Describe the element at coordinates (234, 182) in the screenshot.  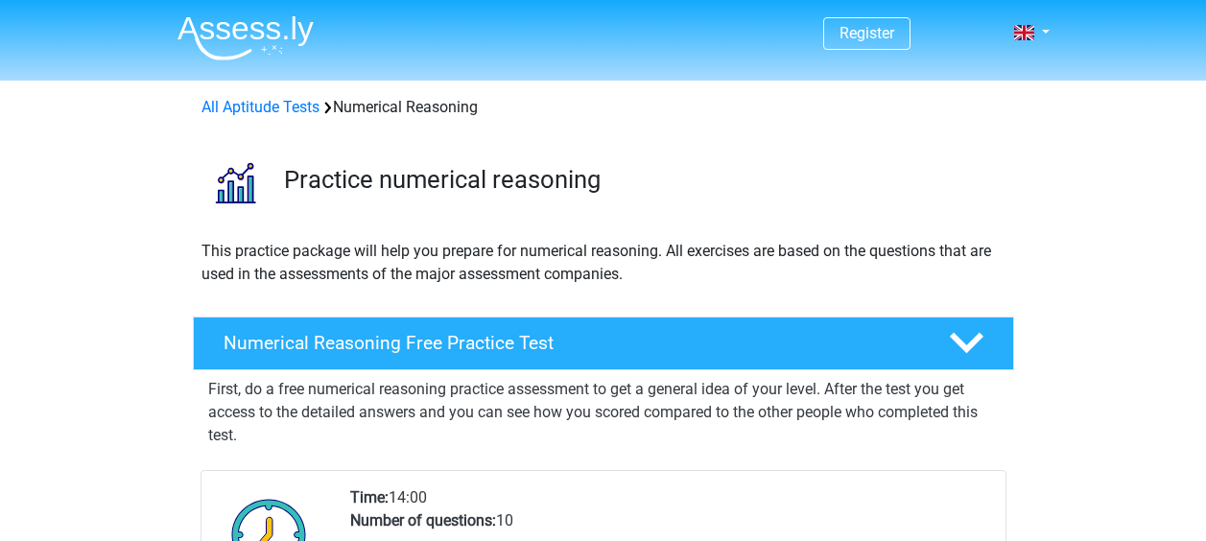
I see `img: numerical reasoning` at that location.